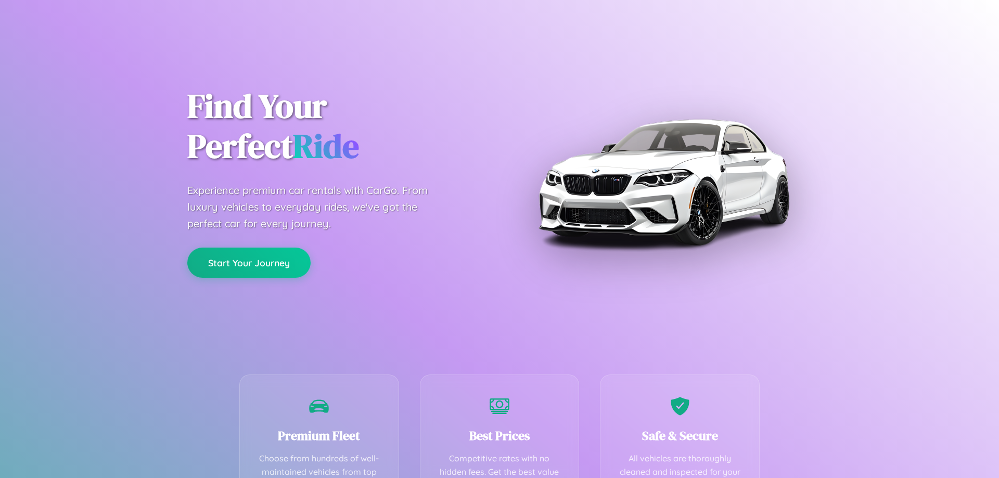 The image size is (999, 478). What do you see at coordinates (249, 263) in the screenshot?
I see `button: Start Your Journey` at bounding box center [249, 263].